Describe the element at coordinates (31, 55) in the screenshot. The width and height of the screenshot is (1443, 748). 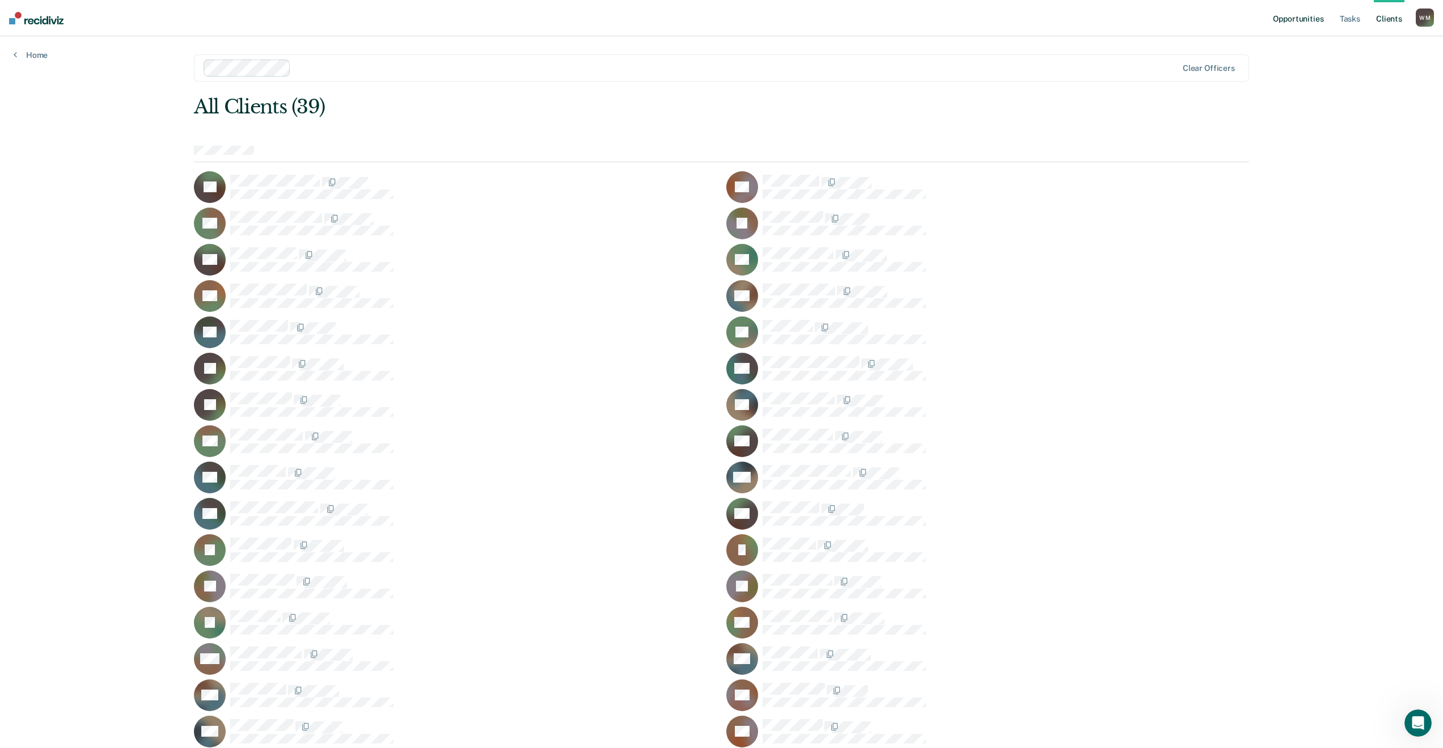
I see `a: Home` at that location.